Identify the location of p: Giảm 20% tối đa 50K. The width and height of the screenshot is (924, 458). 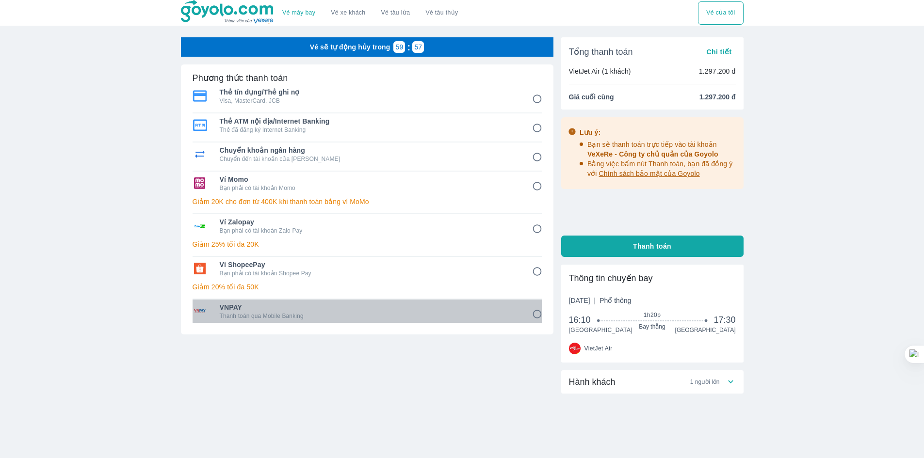
(367, 287).